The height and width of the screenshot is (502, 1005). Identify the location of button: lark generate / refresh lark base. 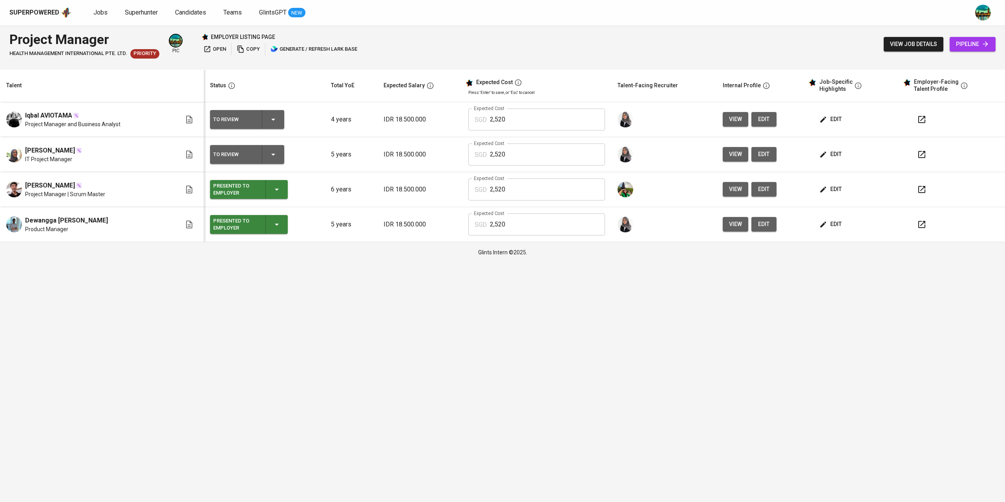
(314, 49).